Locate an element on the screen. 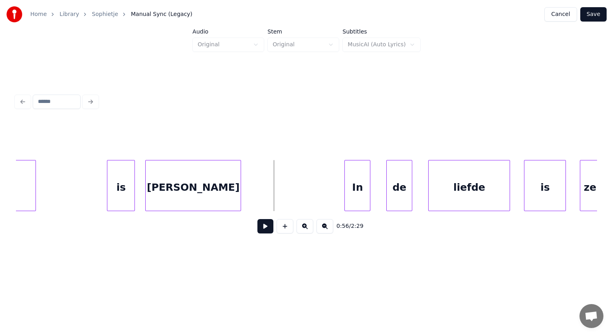  span: 0:56 is located at coordinates (342, 226).